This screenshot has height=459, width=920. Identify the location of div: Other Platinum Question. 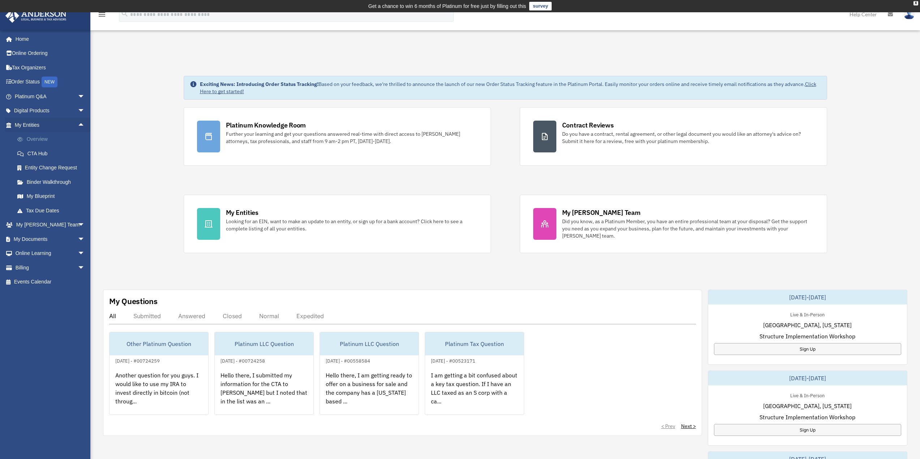
(159, 344).